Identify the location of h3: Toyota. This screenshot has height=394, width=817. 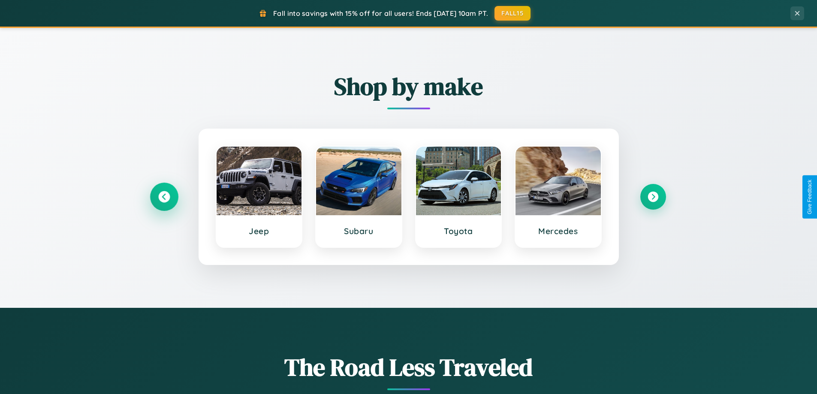
(459, 231).